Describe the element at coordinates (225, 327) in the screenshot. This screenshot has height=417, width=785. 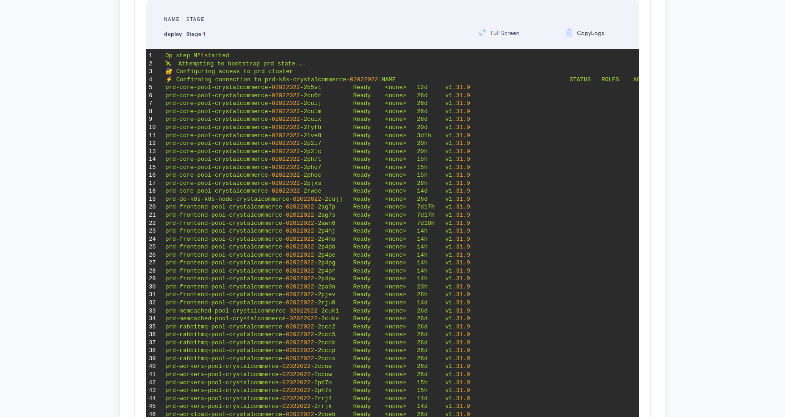
I see `span: prd-rabbitmq-pool-crystalcommerce-` at that location.